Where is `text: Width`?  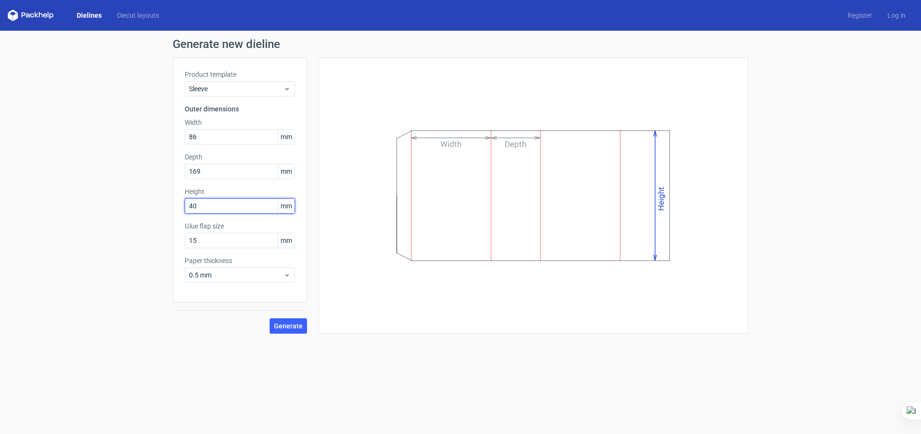 text: Width is located at coordinates (452, 144).